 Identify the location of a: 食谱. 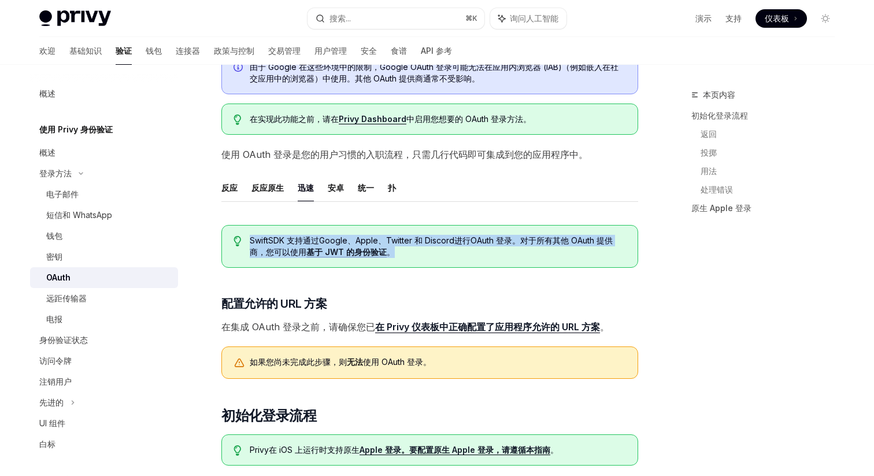
(399, 51).